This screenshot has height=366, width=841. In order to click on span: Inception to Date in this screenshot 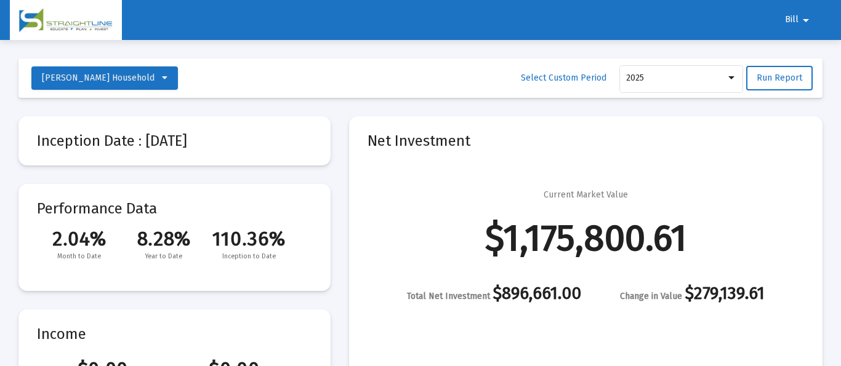, I will do `click(249, 257)`.